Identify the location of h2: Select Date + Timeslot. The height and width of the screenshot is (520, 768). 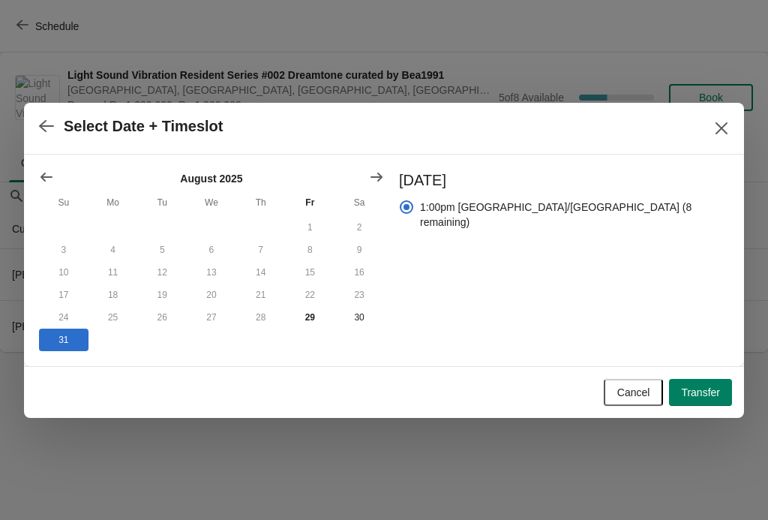
(143, 126).